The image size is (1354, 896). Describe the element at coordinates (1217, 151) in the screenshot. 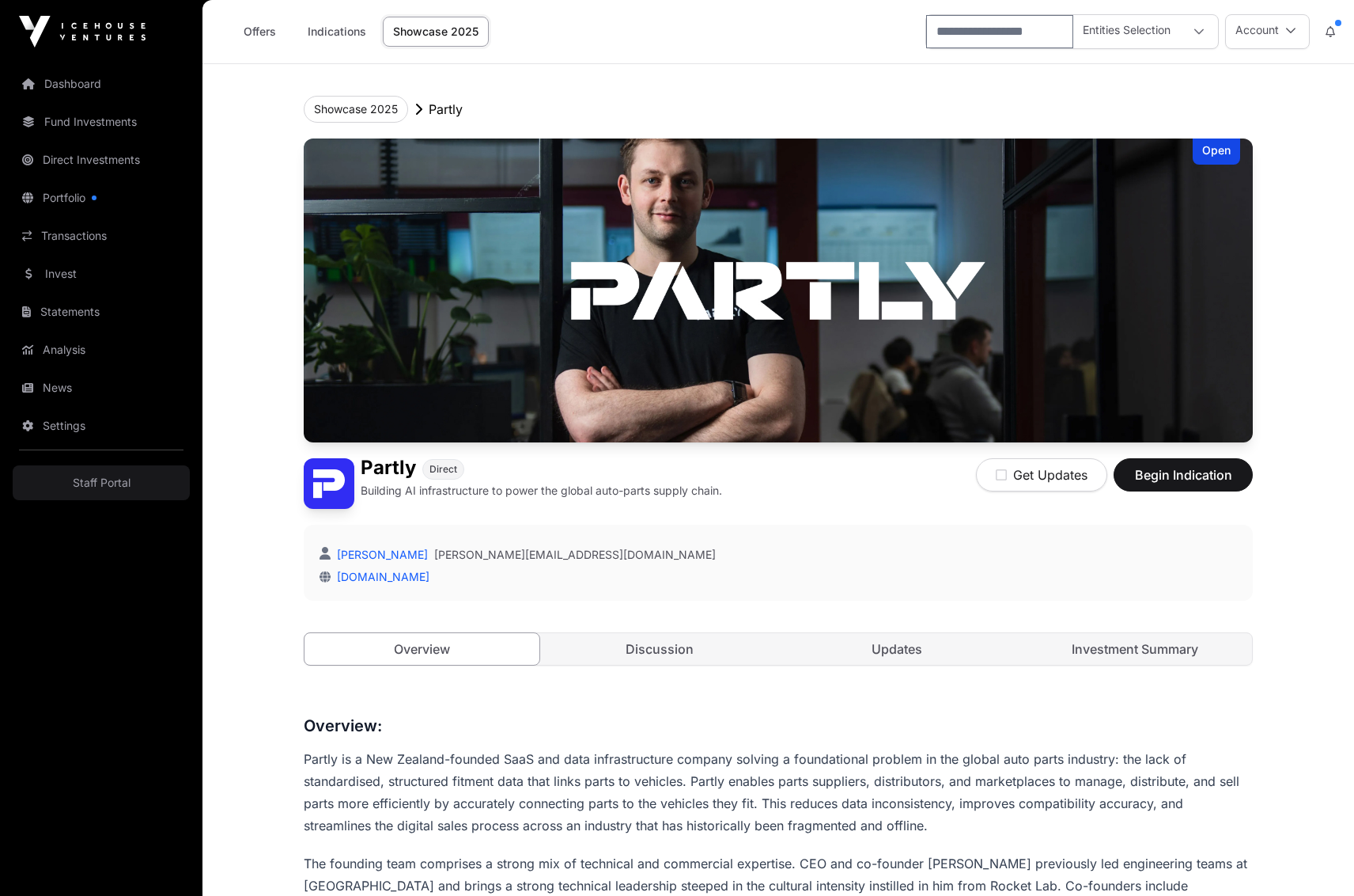

I see `div: Open` at that location.